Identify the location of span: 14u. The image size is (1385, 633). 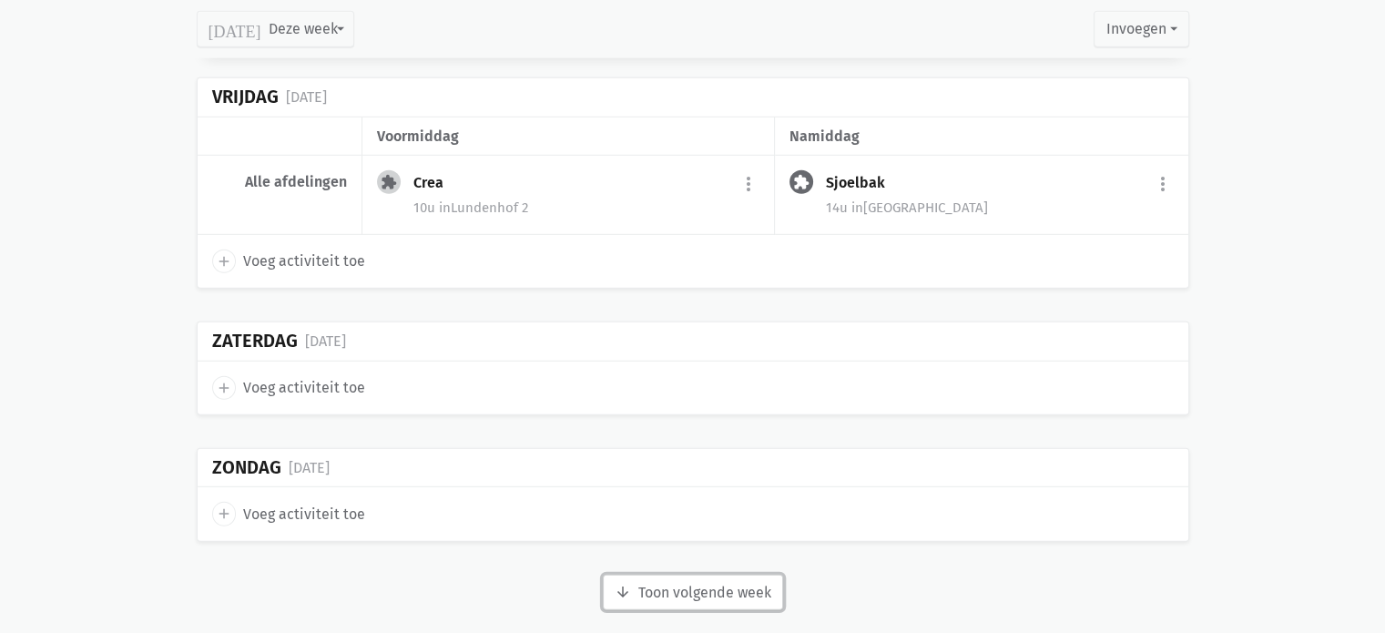
(837, 208).